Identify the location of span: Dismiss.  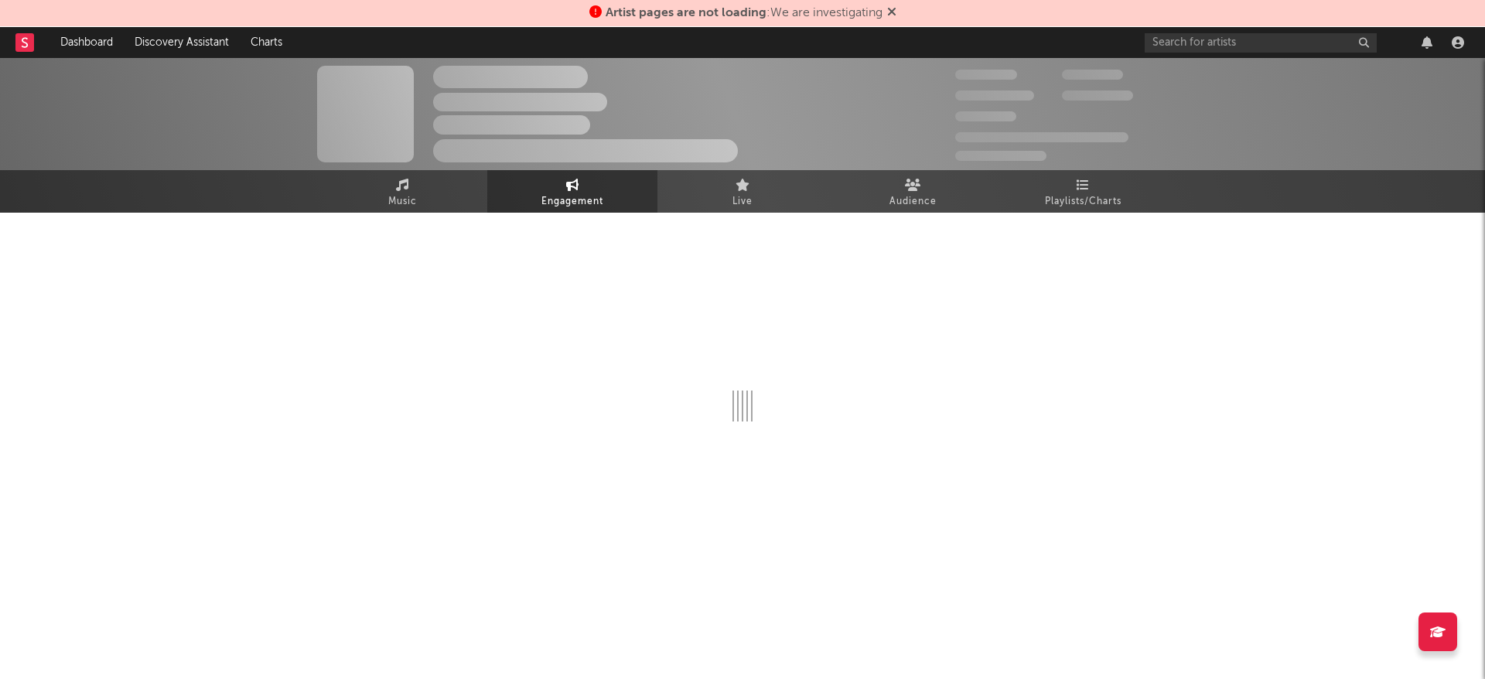
(892, 13).